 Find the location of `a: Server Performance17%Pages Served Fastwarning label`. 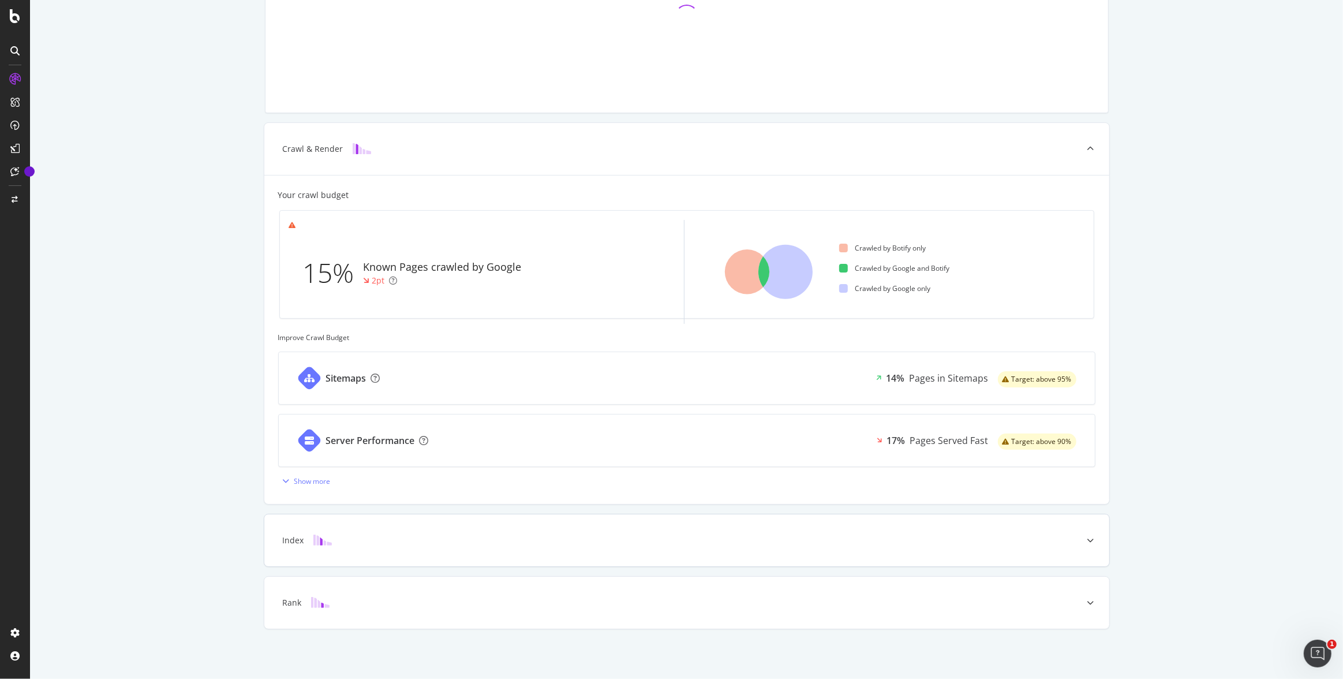

a: Server Performance17%Pages Served Fastwarning label is located at coordinates (687, 440).